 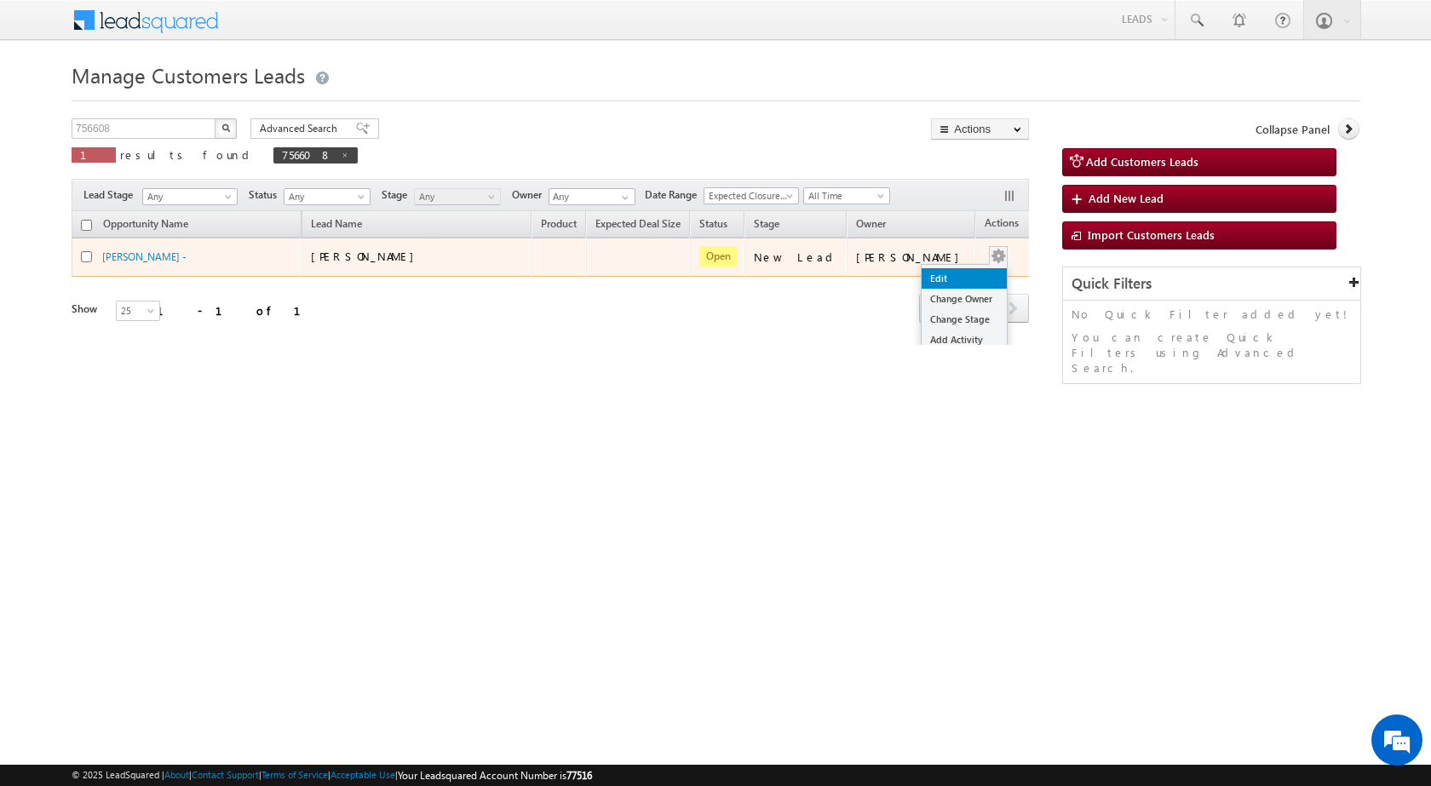 I want to click on a: Edit, so click(x=964, y=279).